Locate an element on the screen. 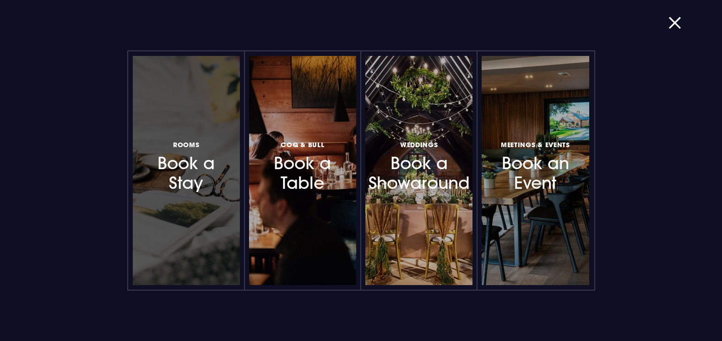  span: Rooms is located at coordinates (186, 144).